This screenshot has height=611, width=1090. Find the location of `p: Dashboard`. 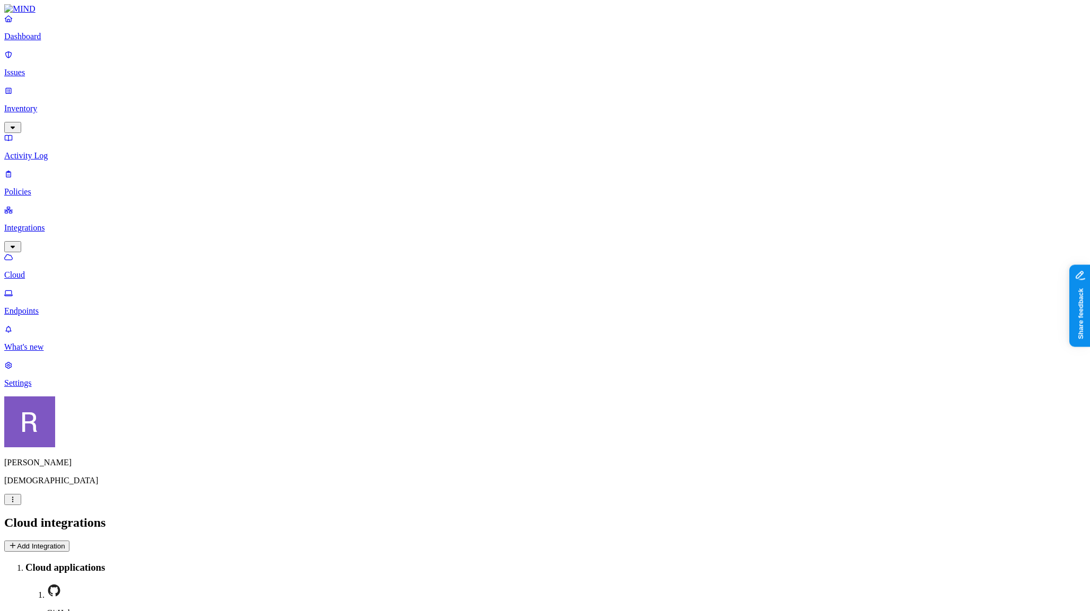

p: Dashboard is located at coordinates (545, 37).